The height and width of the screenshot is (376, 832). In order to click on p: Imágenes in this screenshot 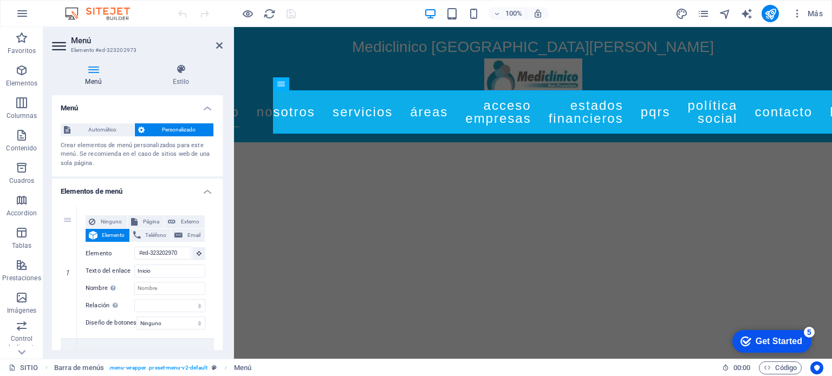, I will do `click(22, 311)`.